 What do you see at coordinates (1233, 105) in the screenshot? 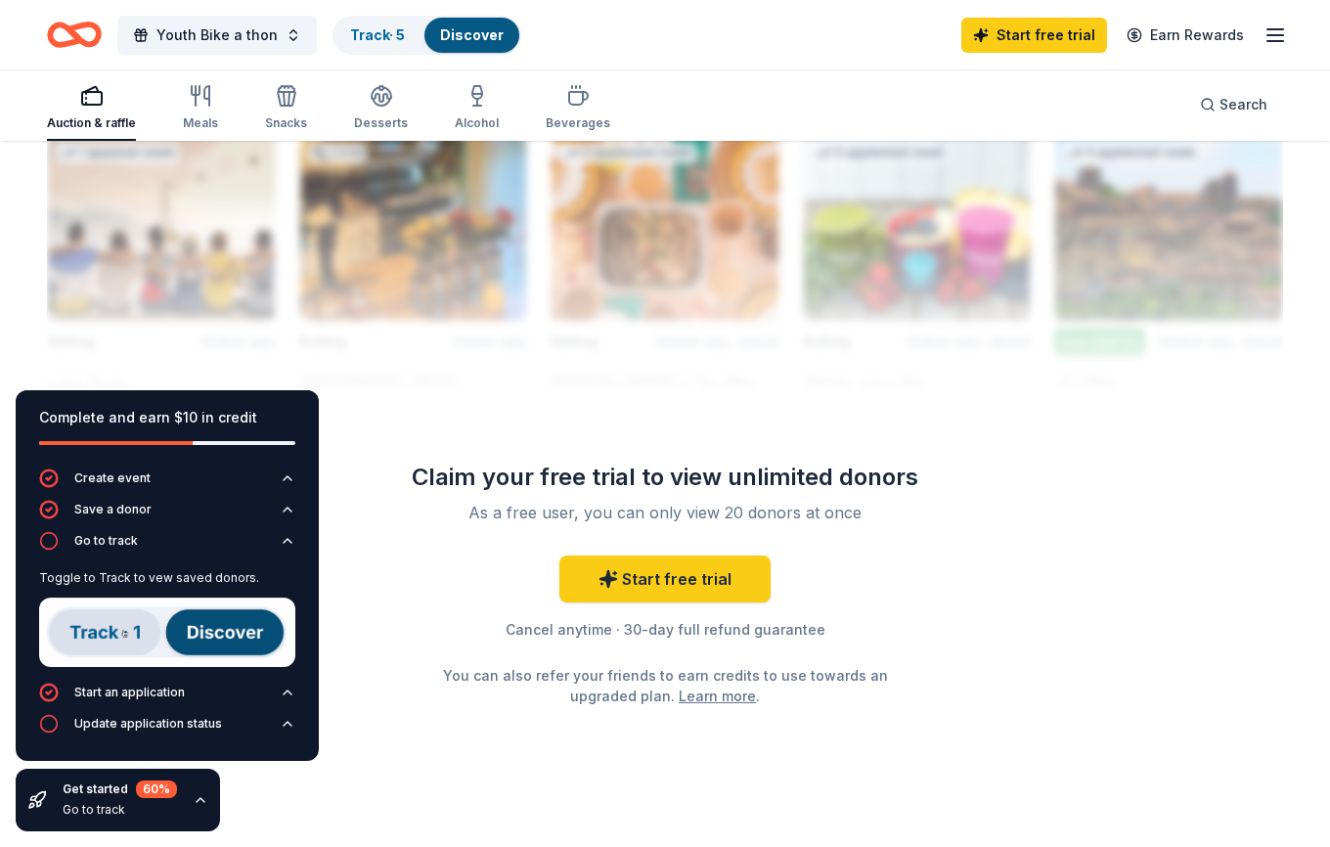
I see `button: Search` at bounding box center [1233, 105].